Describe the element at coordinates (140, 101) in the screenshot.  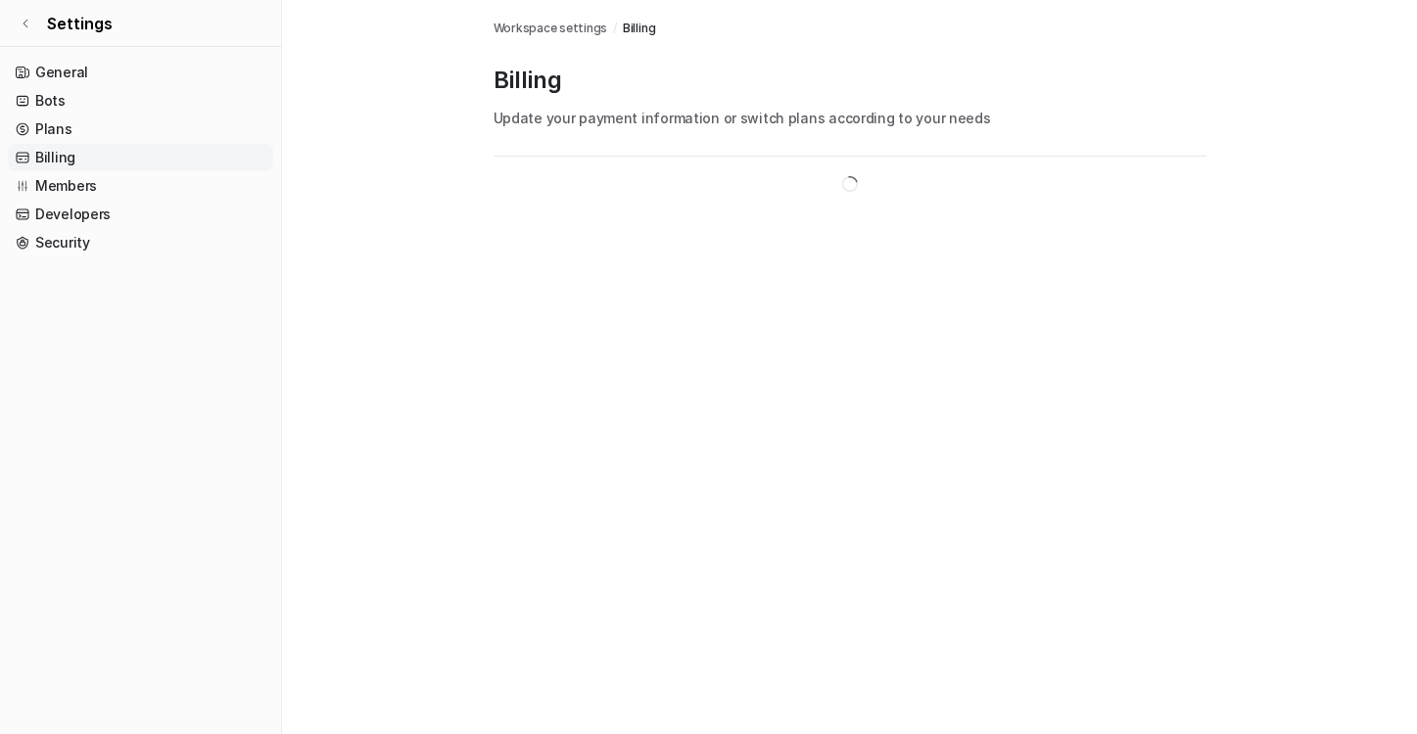
I see `a: Bots` at that location.